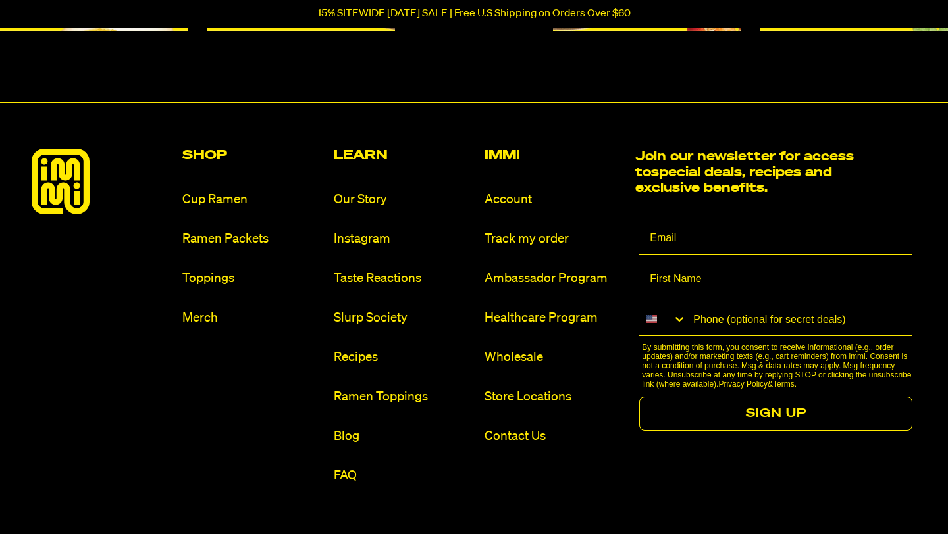  I want to click on a: Merch, so click(252, 318).